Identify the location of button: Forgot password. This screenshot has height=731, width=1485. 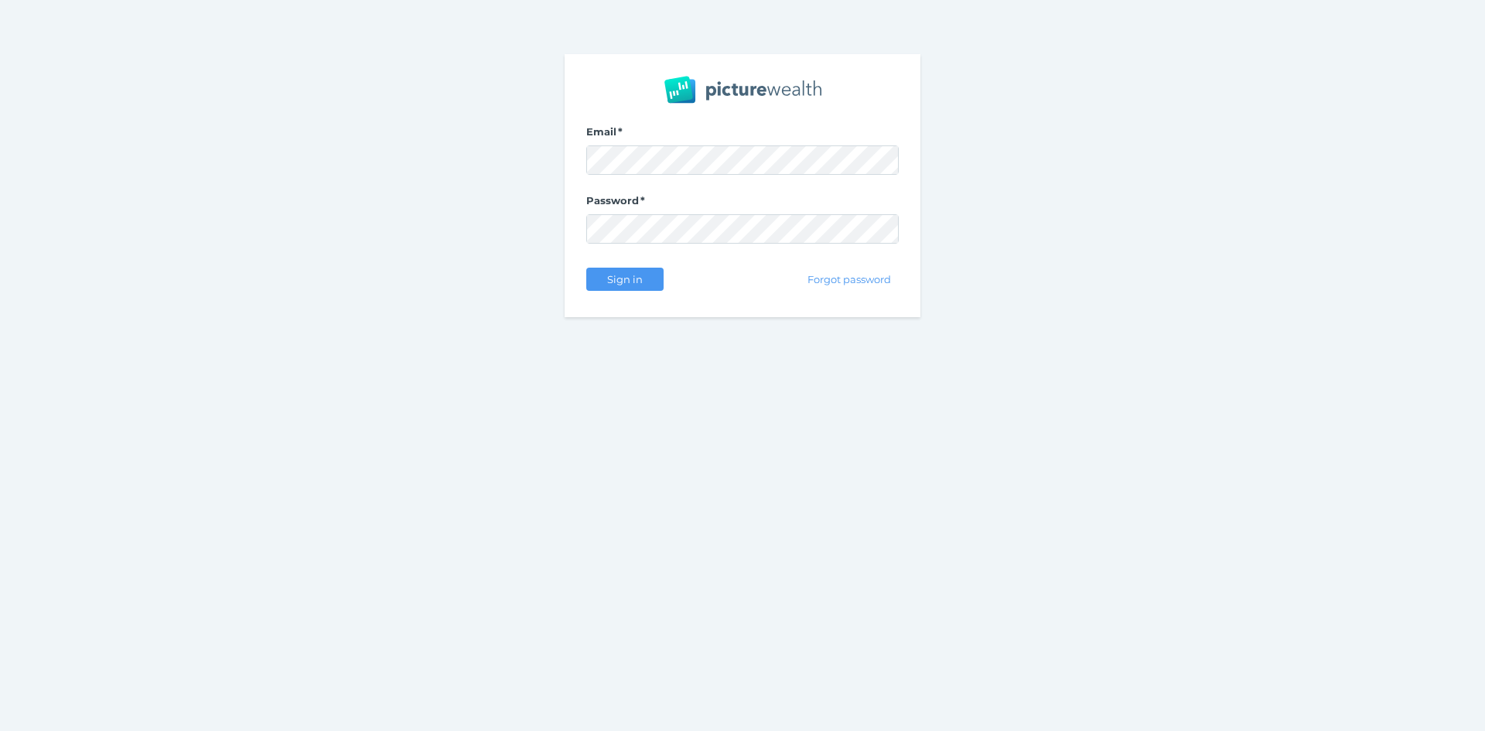
(849, 279).